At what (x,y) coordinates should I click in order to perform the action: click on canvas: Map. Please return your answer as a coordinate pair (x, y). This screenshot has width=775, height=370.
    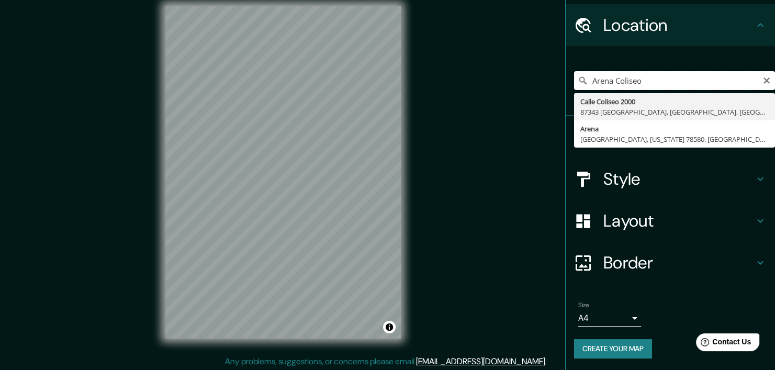
    Looking at the image, I should click on (283, 172).